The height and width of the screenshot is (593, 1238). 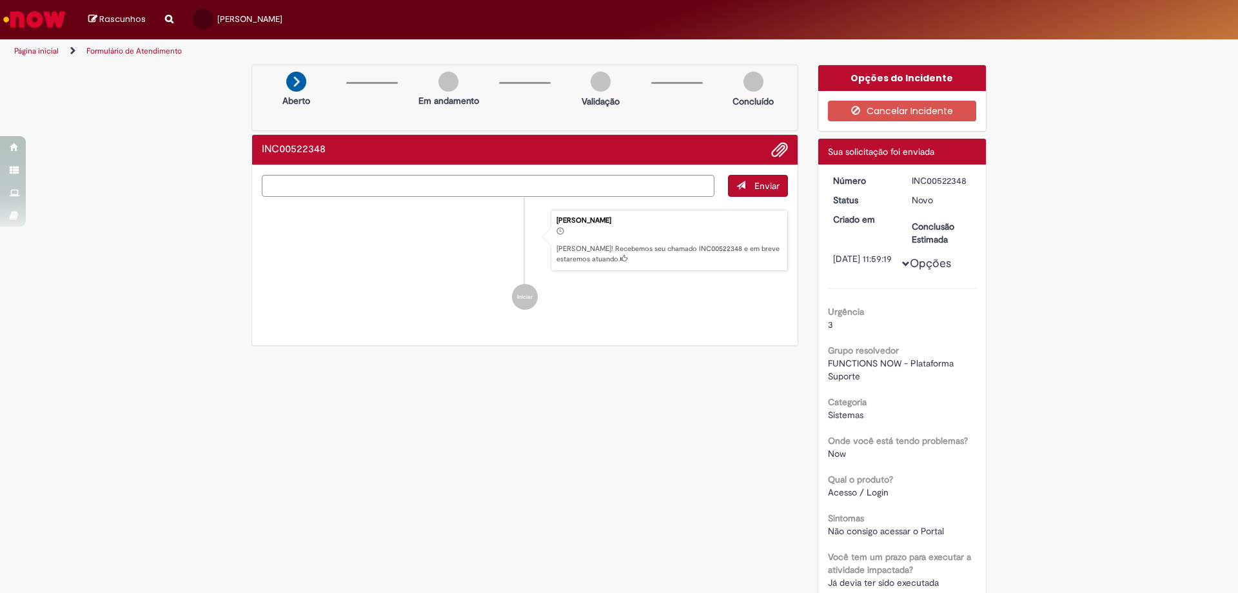 I want to click on dt: Criado em, so click(x=863, y=219).